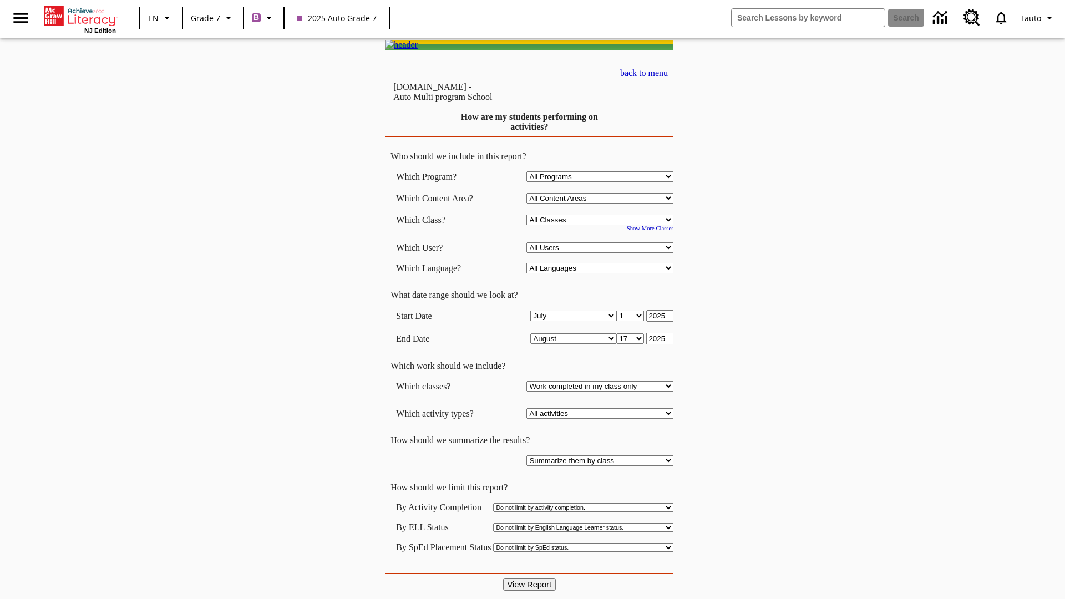 This screenshot has height=599, width=1065. What do you see at coordinates (443, 247) in the screenshot?
I see `td: Which User?` at bounding box center [443, 247].